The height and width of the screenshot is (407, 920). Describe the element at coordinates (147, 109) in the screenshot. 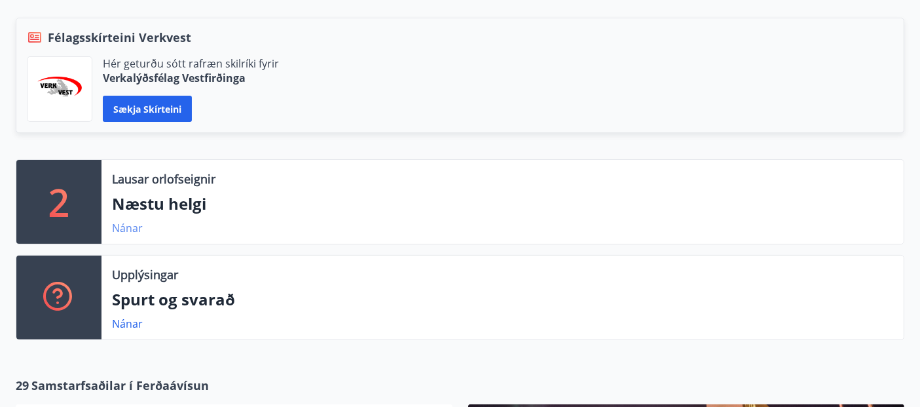

I see `button: Sækja skírteini` at that location.